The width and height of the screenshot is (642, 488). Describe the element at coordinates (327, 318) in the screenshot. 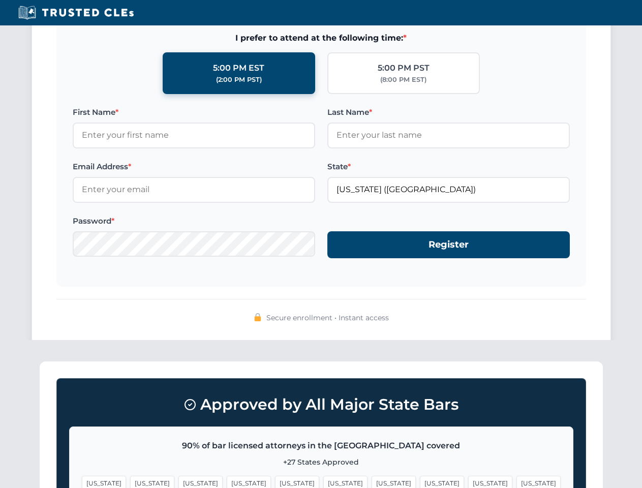

I see `span: Secure enrollment • Instant access` at that location.